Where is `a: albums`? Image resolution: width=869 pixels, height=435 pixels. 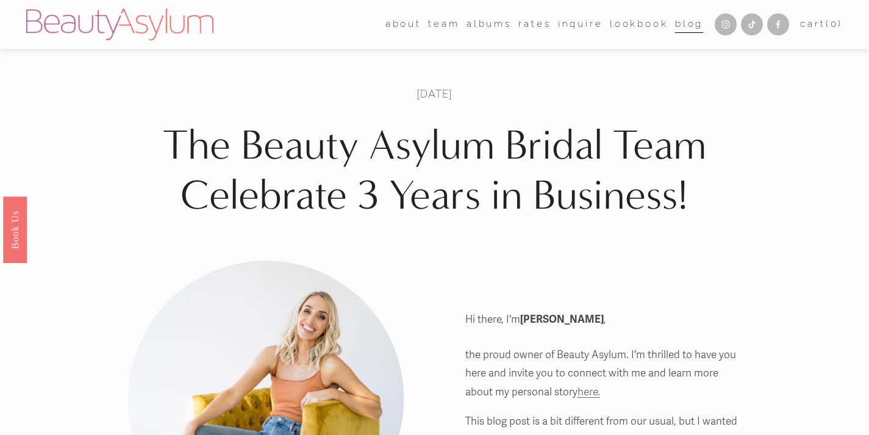
a: albums is located at coordinates (489, 24).